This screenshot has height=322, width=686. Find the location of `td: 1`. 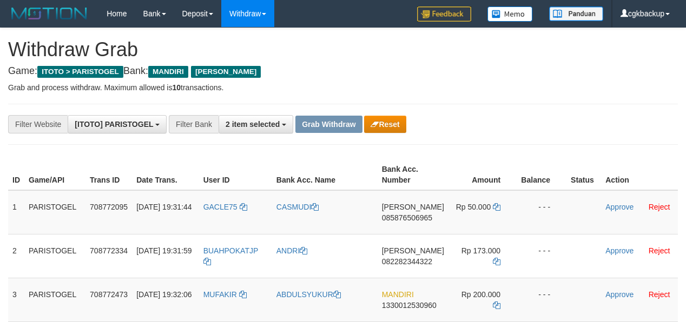

td: 1 is located at coordinates (16, 213).